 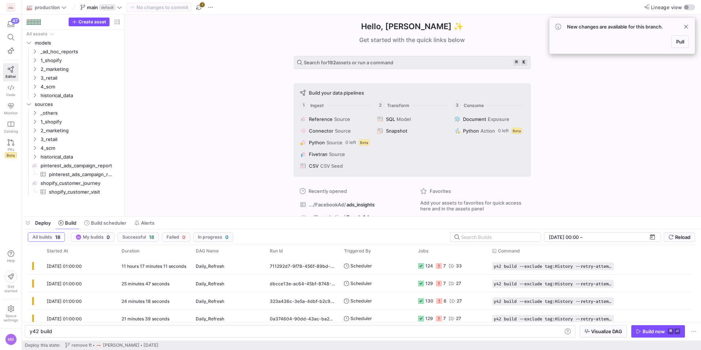 What do you see at coordinates (11, 155) in the screenshot?
I see `span: Beta` at bounding box center [11, 155].